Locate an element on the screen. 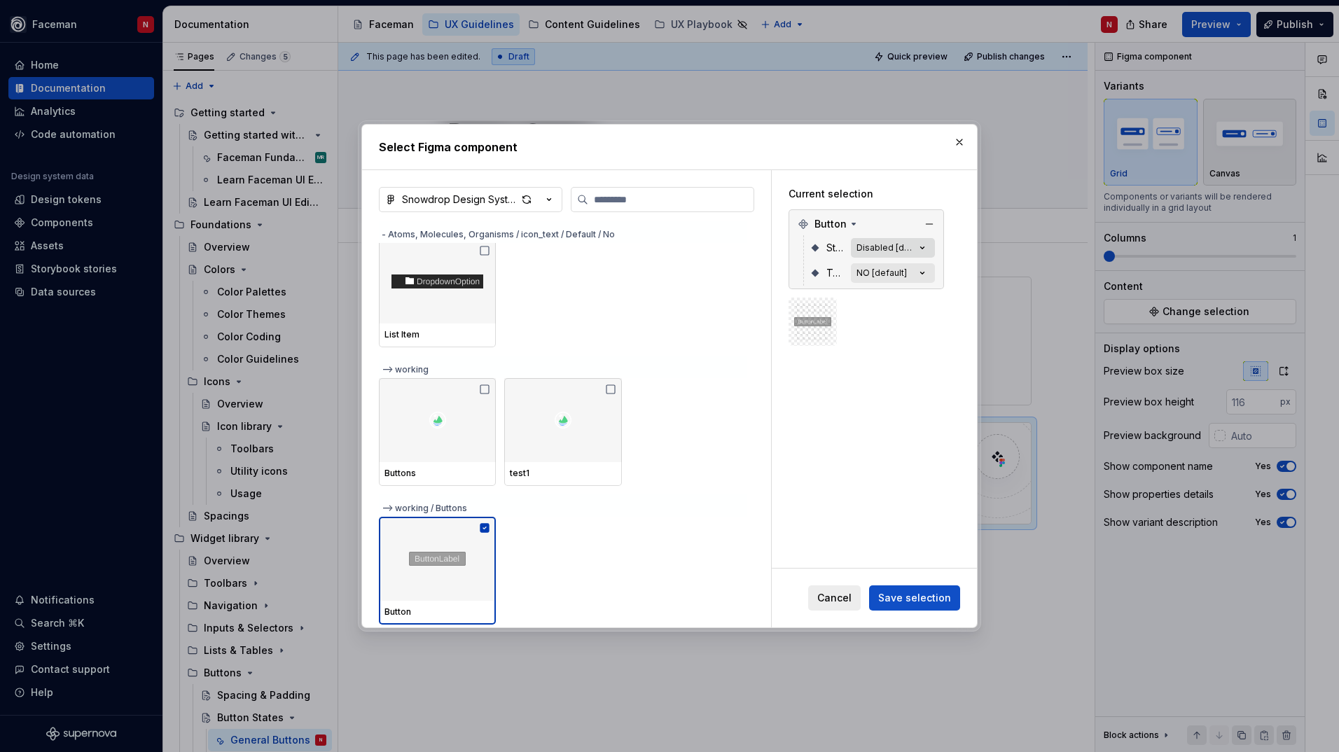  button: Save selection is located at coordinates (915, 598).